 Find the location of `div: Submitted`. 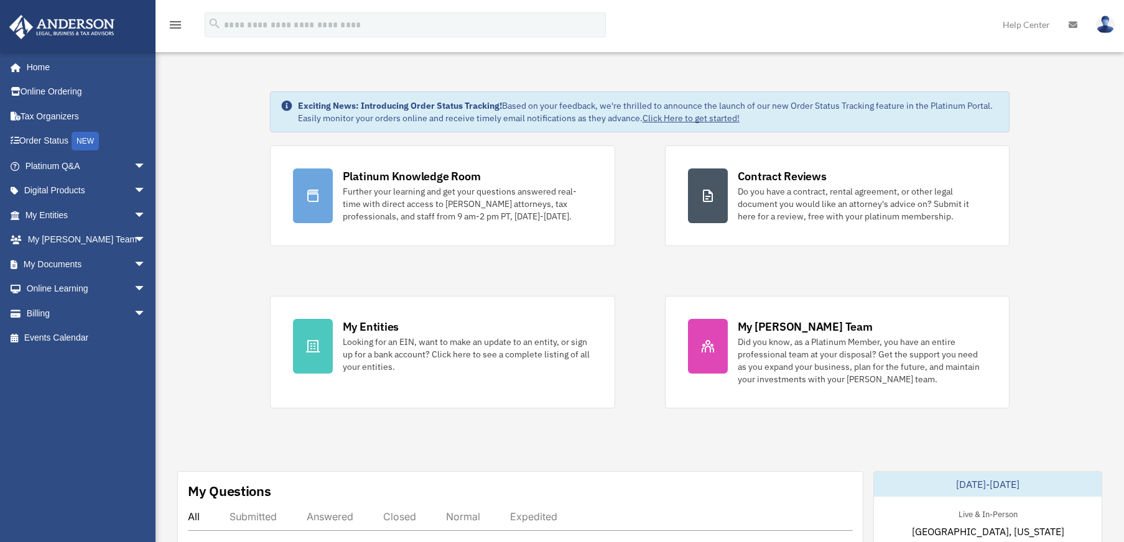

div: Submitted is located at coordinates (253, 517).